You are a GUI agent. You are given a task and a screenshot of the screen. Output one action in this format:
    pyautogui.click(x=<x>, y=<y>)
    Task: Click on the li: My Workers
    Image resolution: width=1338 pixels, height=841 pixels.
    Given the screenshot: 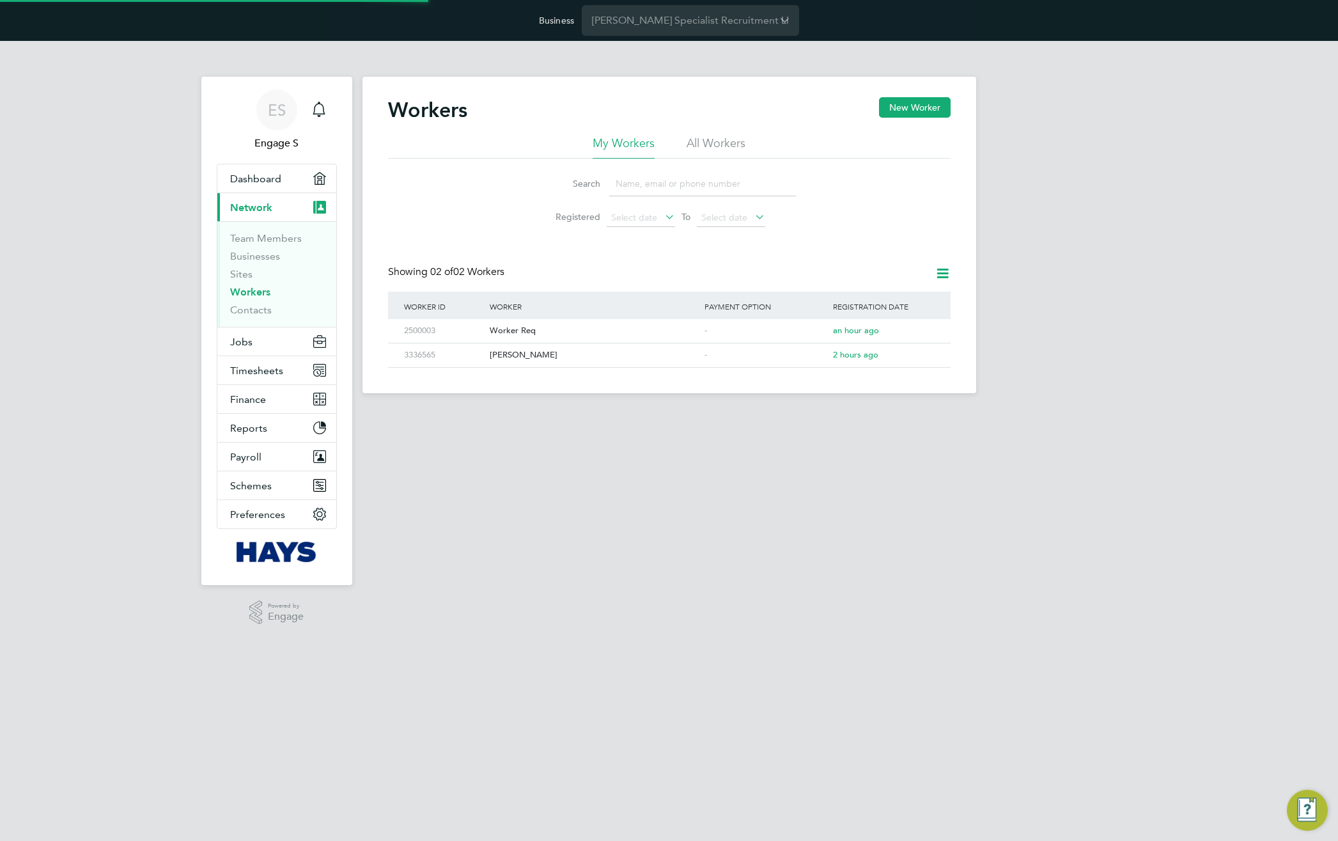 What is the action you would take?
    pyautogui.click(x=623, y=147)
    